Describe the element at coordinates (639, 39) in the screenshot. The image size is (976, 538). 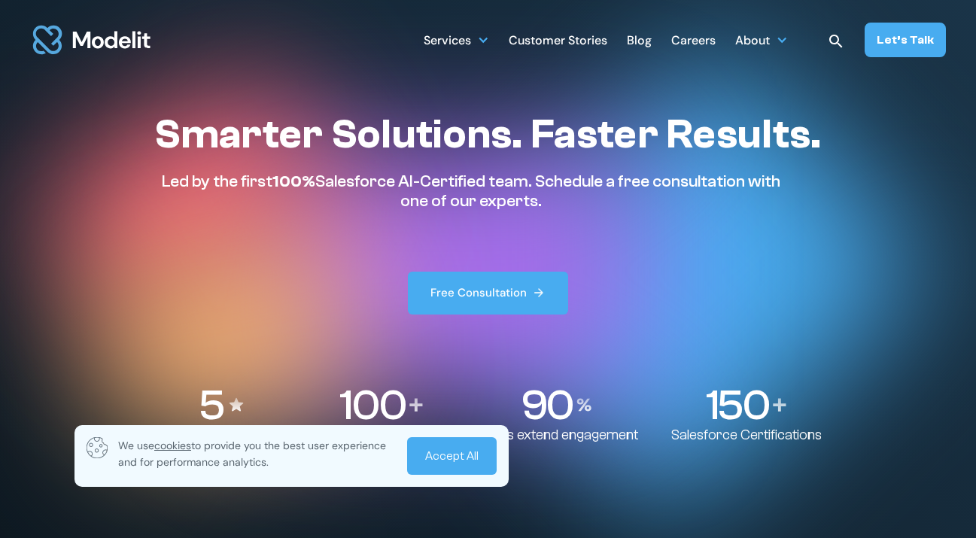
I see `a: Blog` at that location.